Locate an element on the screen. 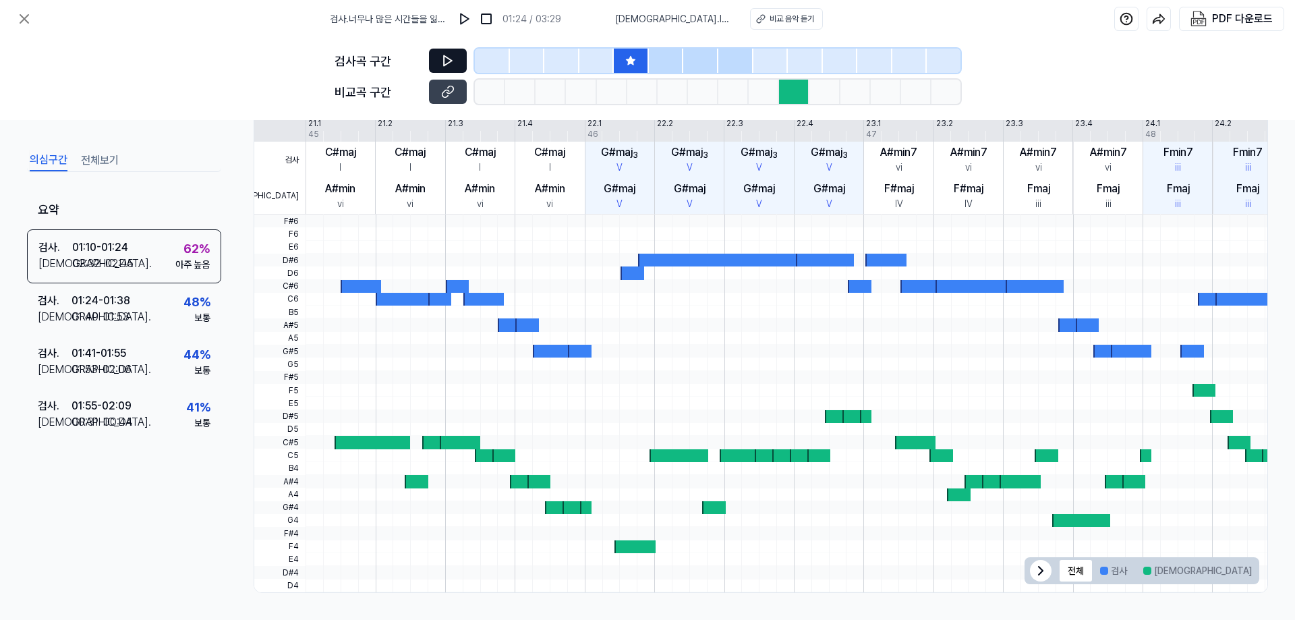 This screenshot has height=620, width=1295. button: 전체 is located at coordinates (1076, 570).